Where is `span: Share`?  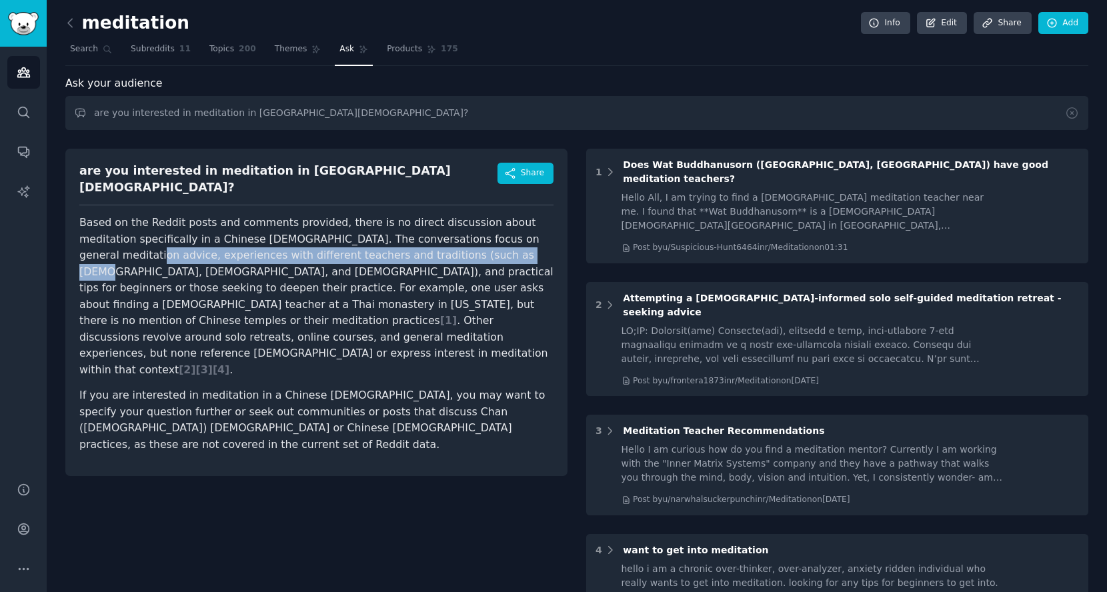
span: Share is located at coordinates (532, 173).